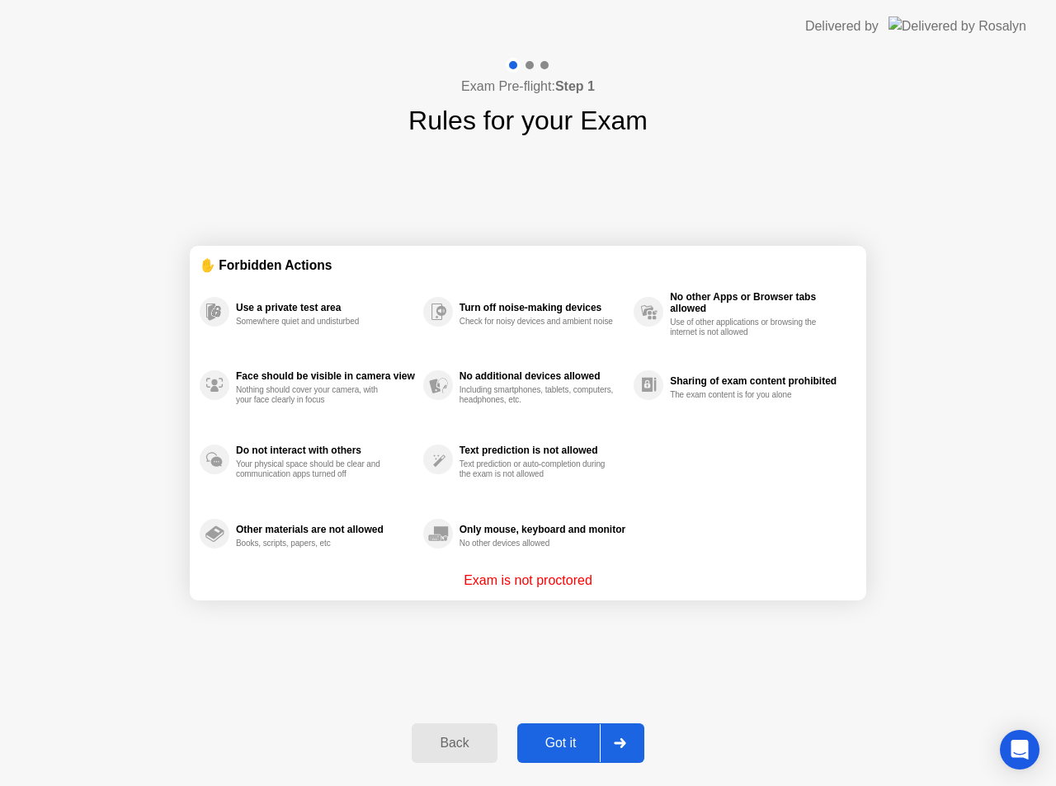 The height and width of the screenshot is (786, 1056). I want to click on div: ✋ Forbidden Actions, so click(528, 265).